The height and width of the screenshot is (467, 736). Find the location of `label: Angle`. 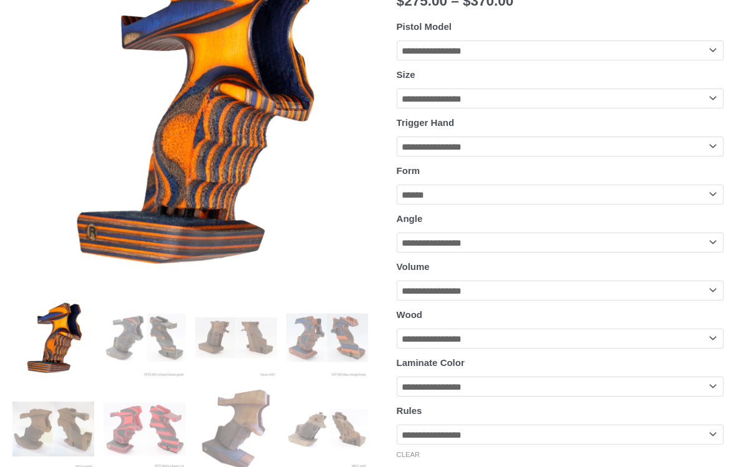

label: Angle is located at coordinates (410, 218).